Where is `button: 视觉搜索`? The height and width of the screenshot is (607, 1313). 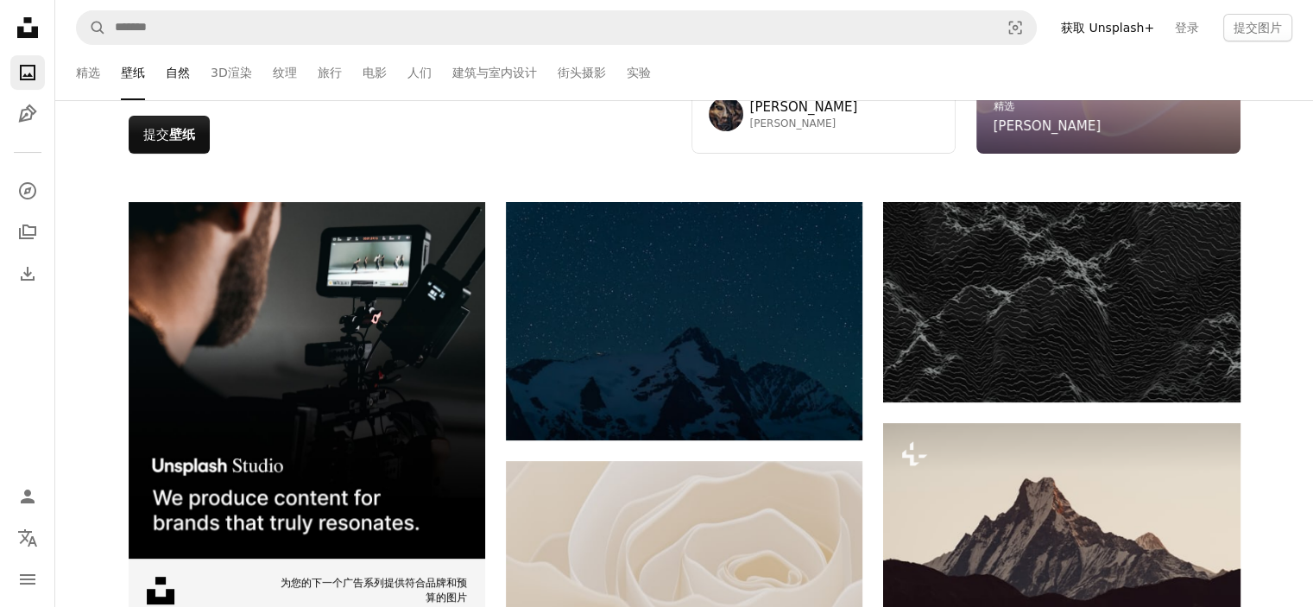
button: 视觉搜索 is located at coordinates (1015, 28).